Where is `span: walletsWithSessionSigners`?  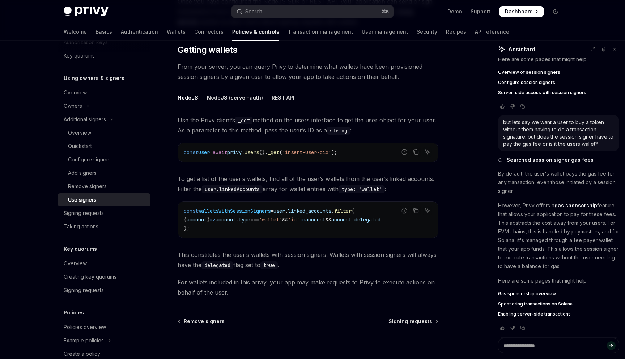
span: walletsWithSessionSigners is located at coordinates (234, 211).